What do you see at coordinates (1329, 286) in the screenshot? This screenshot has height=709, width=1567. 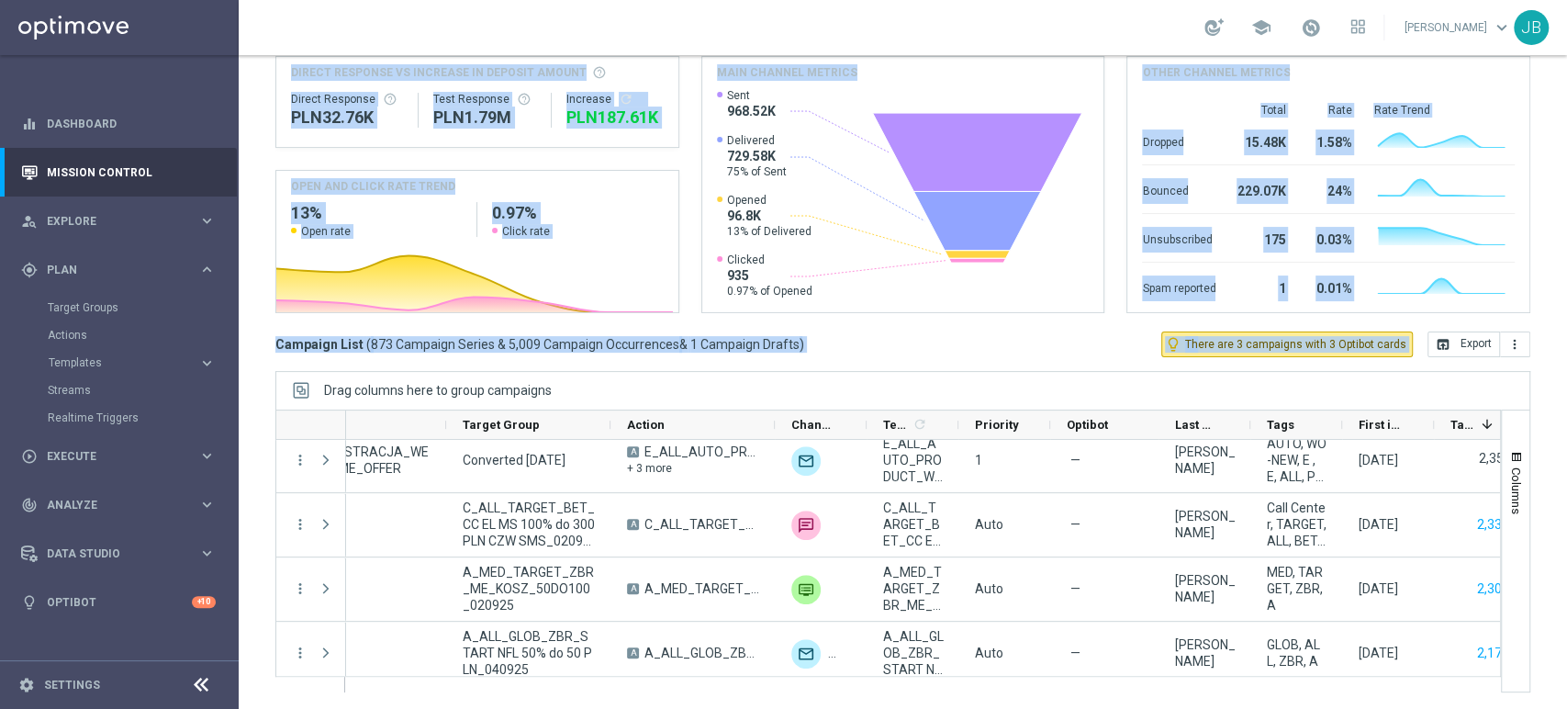 I see `div: 0.01%` at bounding box center [1329, 286].